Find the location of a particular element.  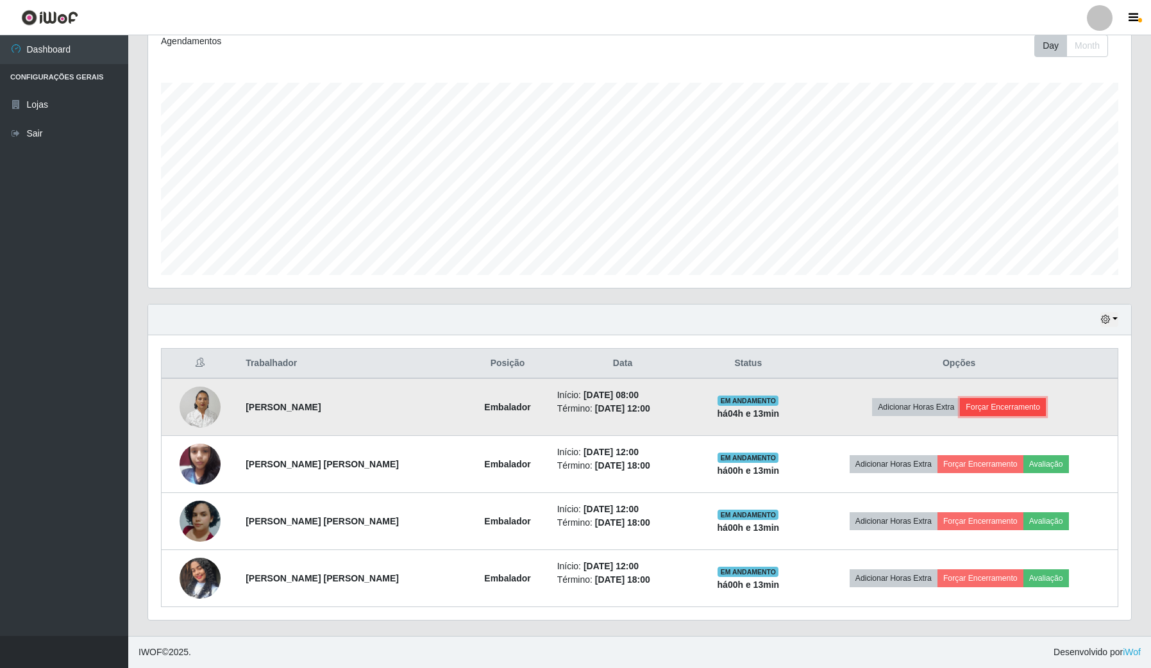

a: iWof is located at coordinates (1132, 652).